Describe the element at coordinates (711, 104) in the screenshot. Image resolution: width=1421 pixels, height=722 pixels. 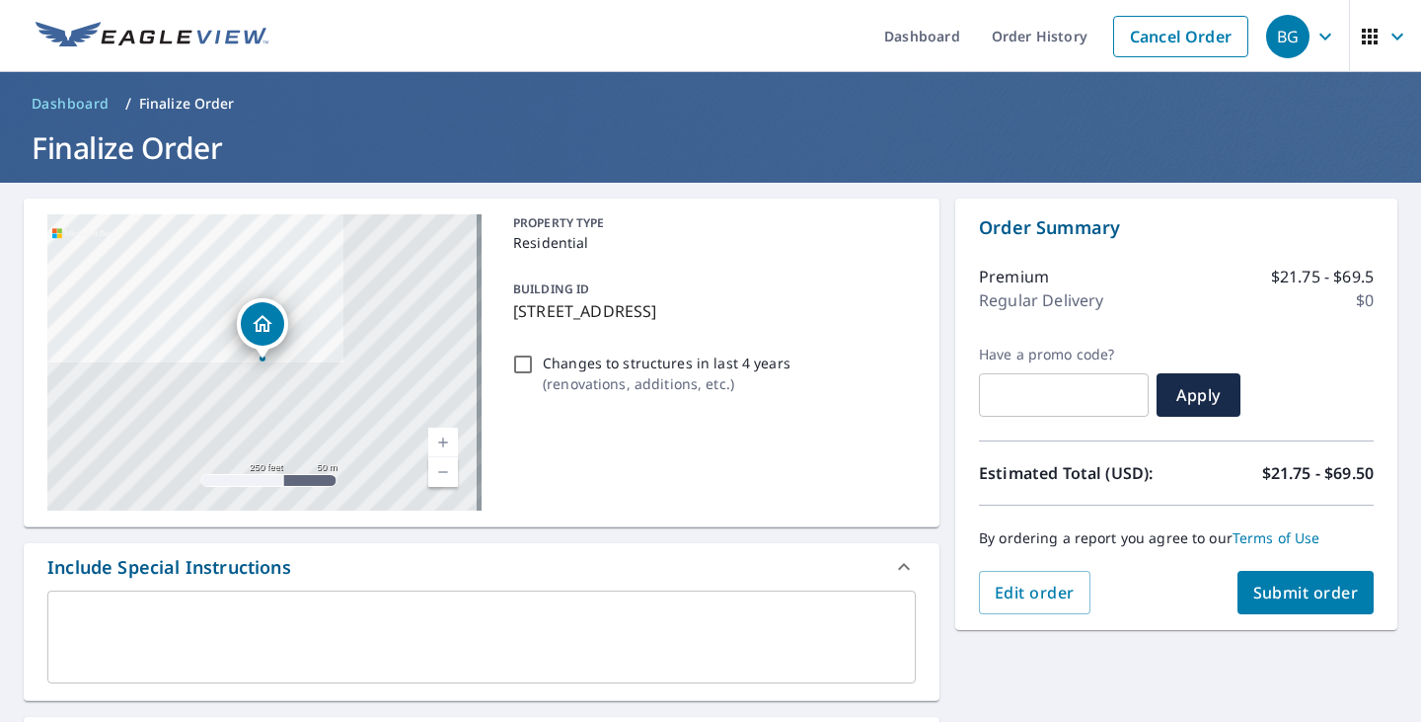
I see `nav: breadcrumb` at that location.